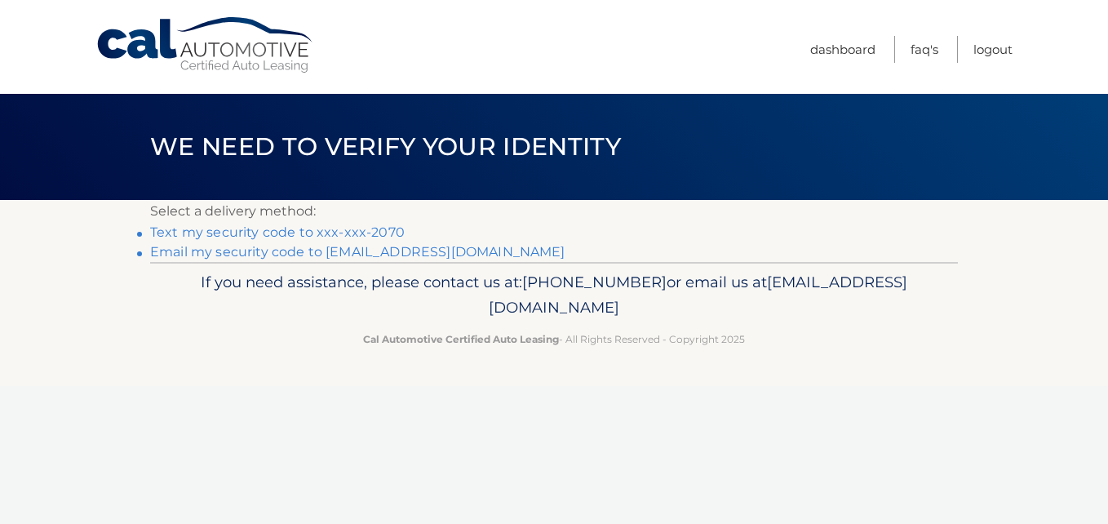 The height and width of the screenshot is (524, 1108). Describe the element at coordinates (206, 45) in the screenshot. I see `a: Cal Automotive` at that location.